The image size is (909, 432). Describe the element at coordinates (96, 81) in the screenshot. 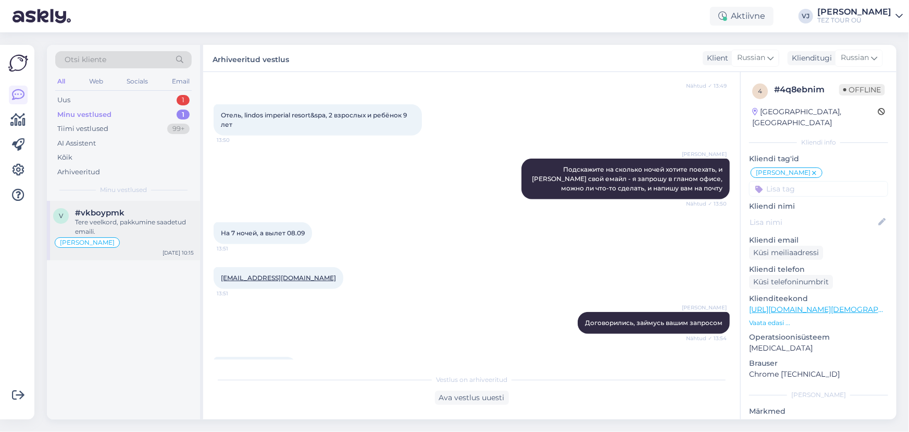

I see `div: Web` at that location.